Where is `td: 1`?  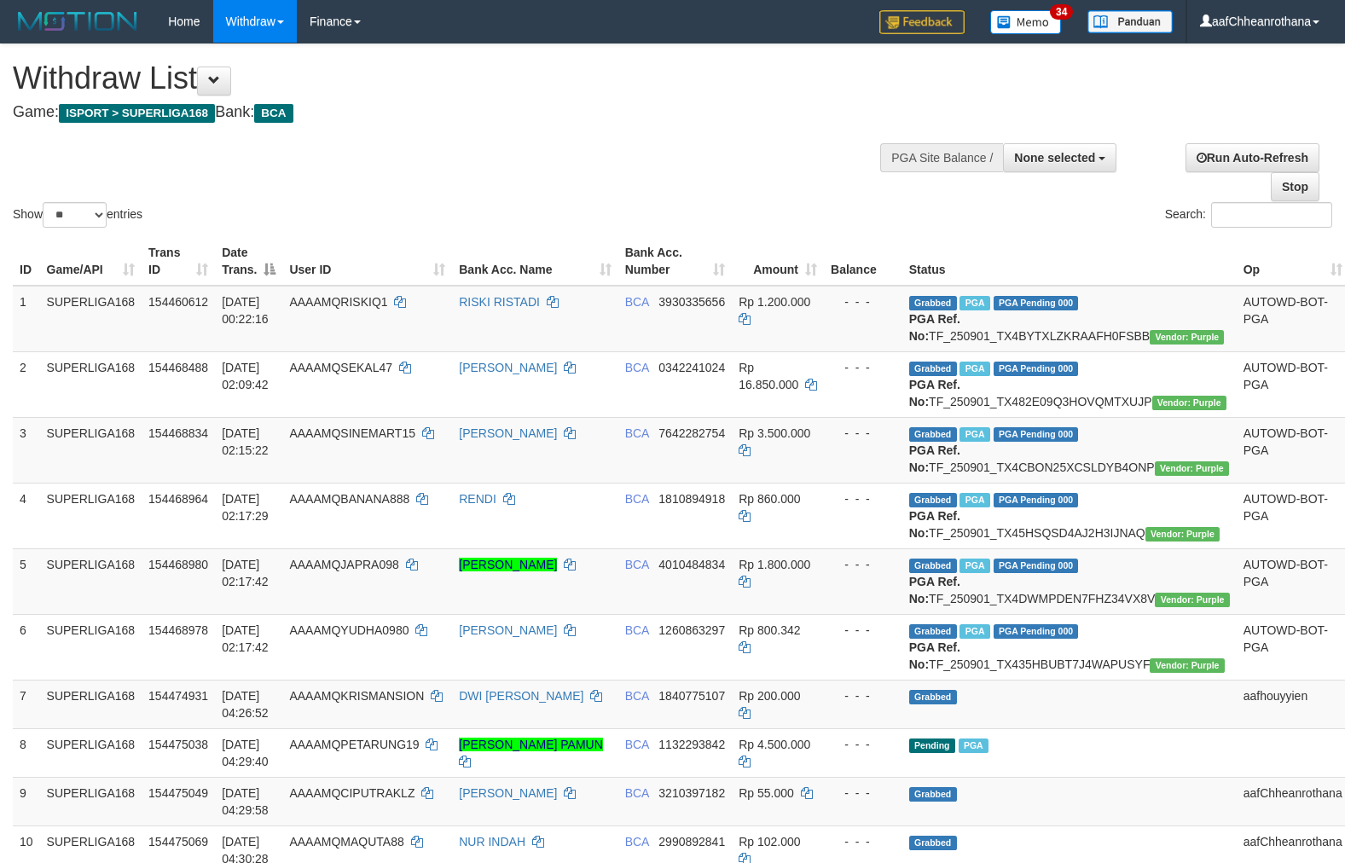
td: 1 is located at coordinates (26, 319).